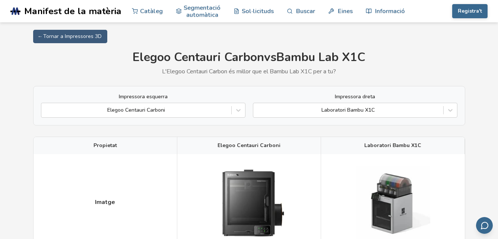 The height and width of the screenshot is (239, 498). What do you see at coordinates (258, 110) in the screenshot?
I see `input: Laboratori Bambu X1C` at bounding box center [258, 110].